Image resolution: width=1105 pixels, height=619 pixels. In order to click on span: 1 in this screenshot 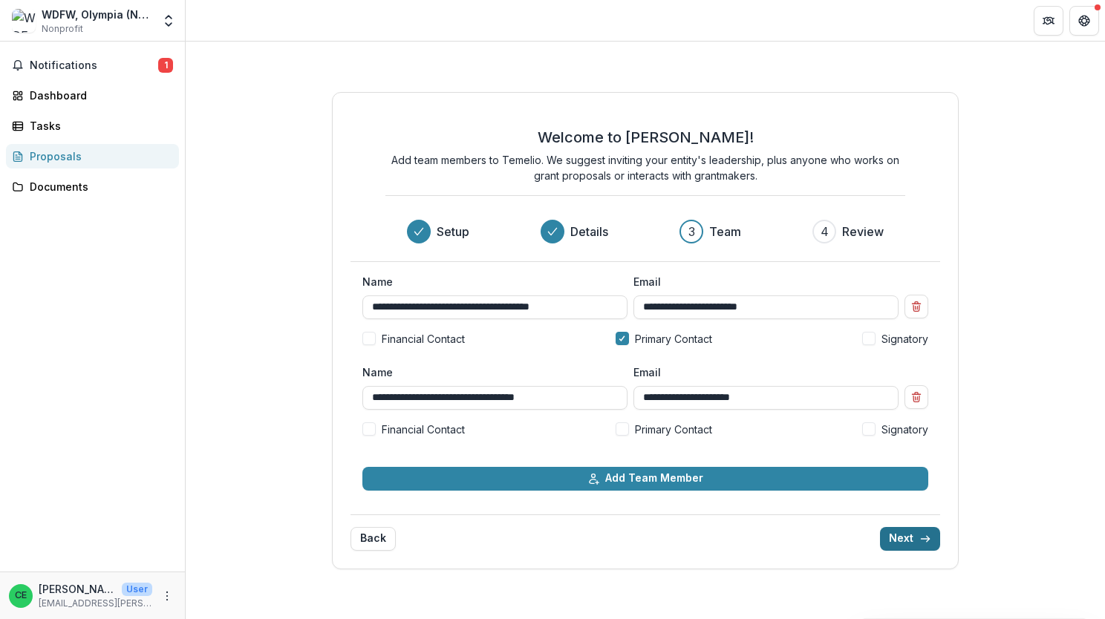, I will do `click(166, 65)`.